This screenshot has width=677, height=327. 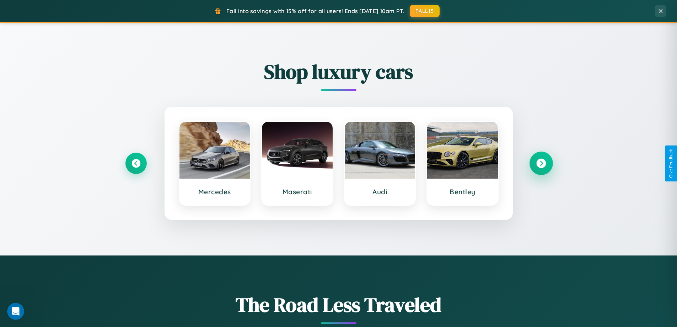 What do you see at coordinates (215, 192) in the screenshot?
I see `h3: Mercedes` at bounding box center [215, 192].